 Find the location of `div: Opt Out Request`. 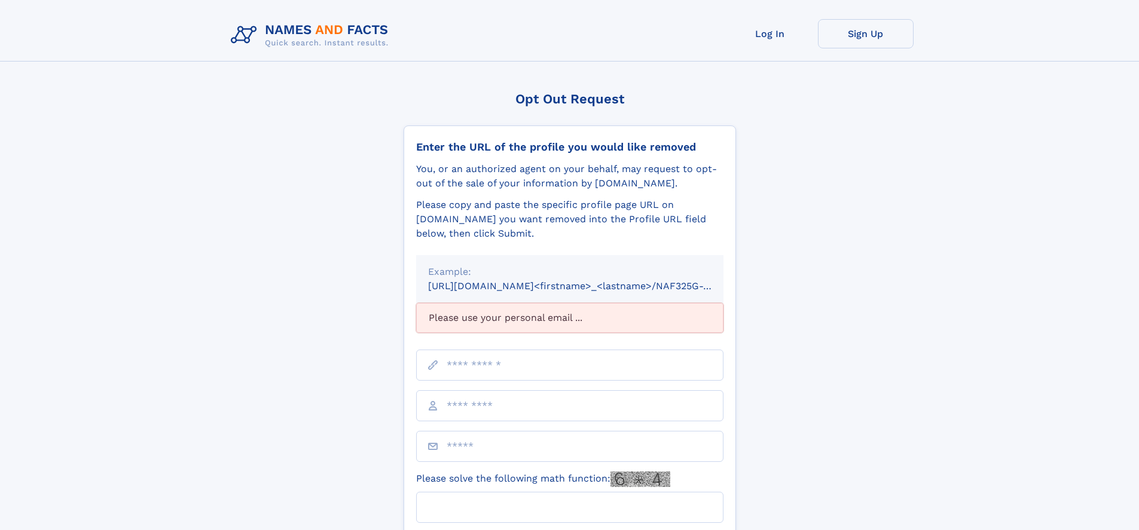

div: Opt Out Request is located at coordinates (570, 99).